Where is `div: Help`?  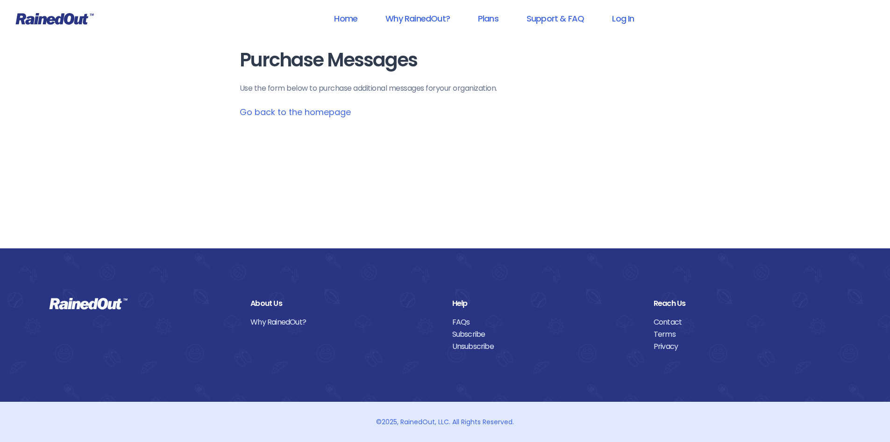 div: Help is located at coordinates (546, 303).